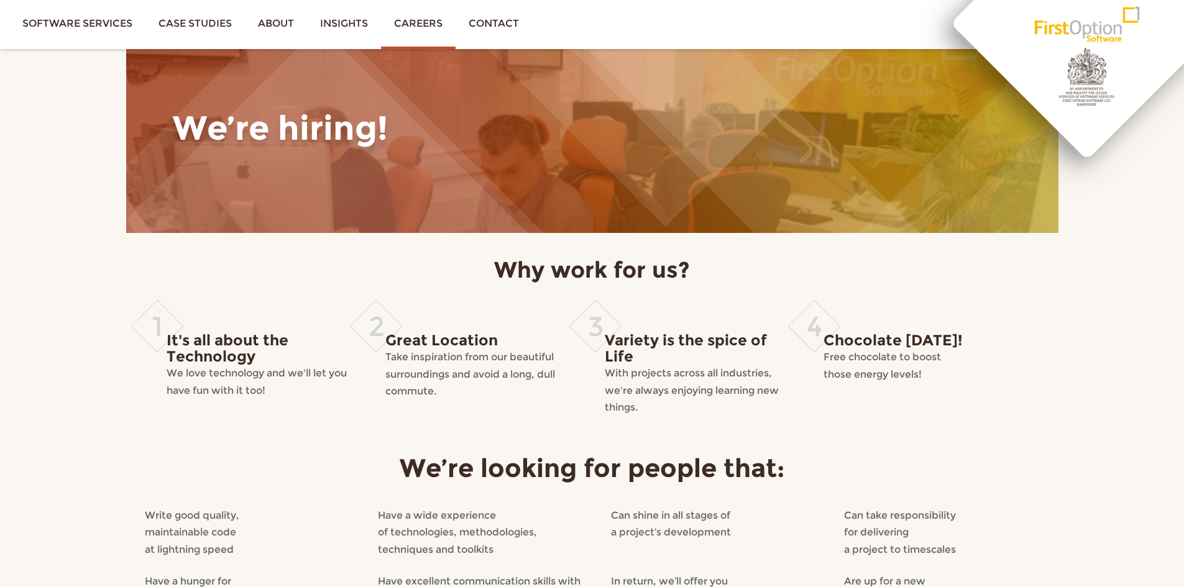 The image size is (1184, 587). Describe the element at coordinates (488, 128) in the screenshot. I see `h1: We’re hiring!` at that location.